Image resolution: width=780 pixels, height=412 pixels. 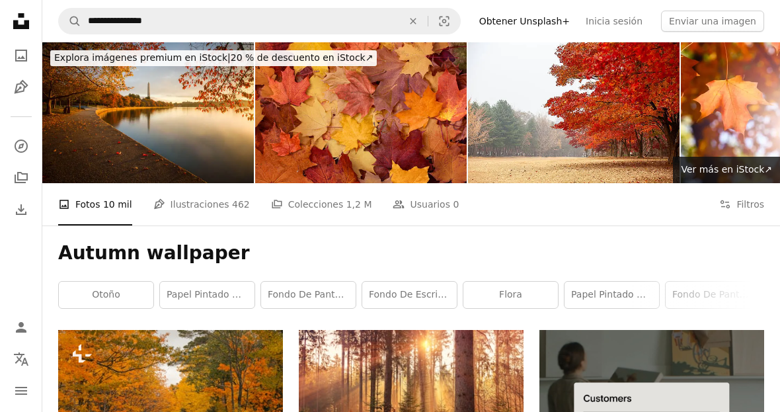 I want to click on span: Explora imágenes premium en iStock |, so click(x=142, y=57).